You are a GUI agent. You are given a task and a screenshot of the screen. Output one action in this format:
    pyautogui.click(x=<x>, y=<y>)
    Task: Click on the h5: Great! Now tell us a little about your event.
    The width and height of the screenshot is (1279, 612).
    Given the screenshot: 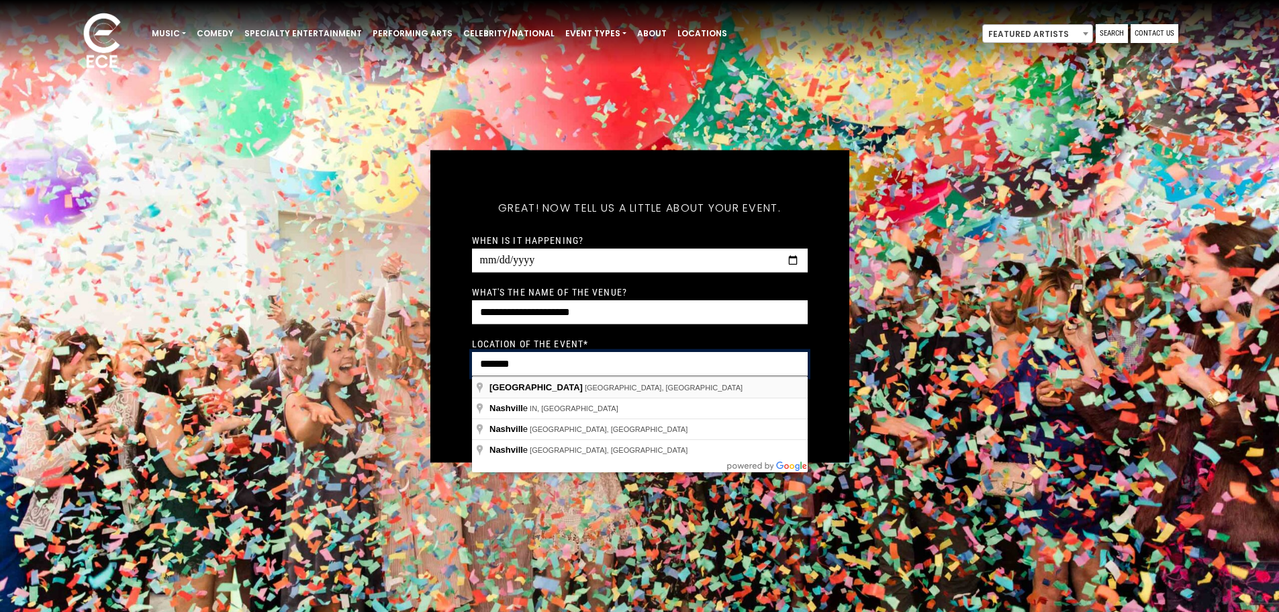 What is the action you would take?
    pyautogui.click(x=640, y=207)
    